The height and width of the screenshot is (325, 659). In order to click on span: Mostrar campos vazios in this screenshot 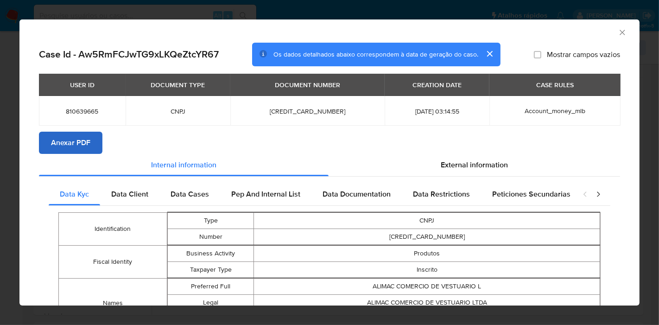, I will do `click(583, 54)`.